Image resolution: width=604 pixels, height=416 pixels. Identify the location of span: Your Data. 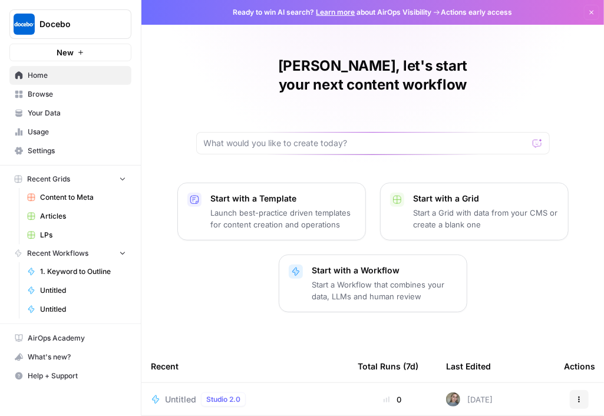
(77, 113).